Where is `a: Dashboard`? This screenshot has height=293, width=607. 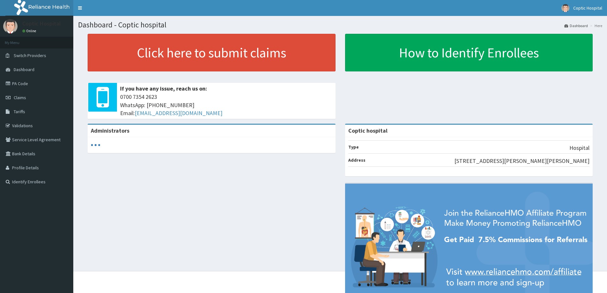
a: Dashboard is located at coordinates (576, 25).